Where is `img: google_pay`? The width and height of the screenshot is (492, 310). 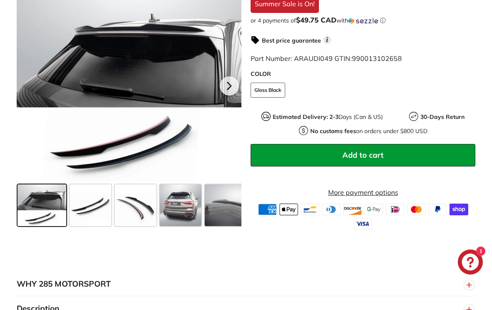 img: google_pay is located at coordinates (374, 209).